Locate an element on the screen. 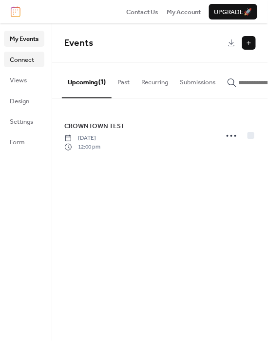 This screenshot has height=341, width=268. button: Upgrade🚀 is located at coordinates (233, 12).